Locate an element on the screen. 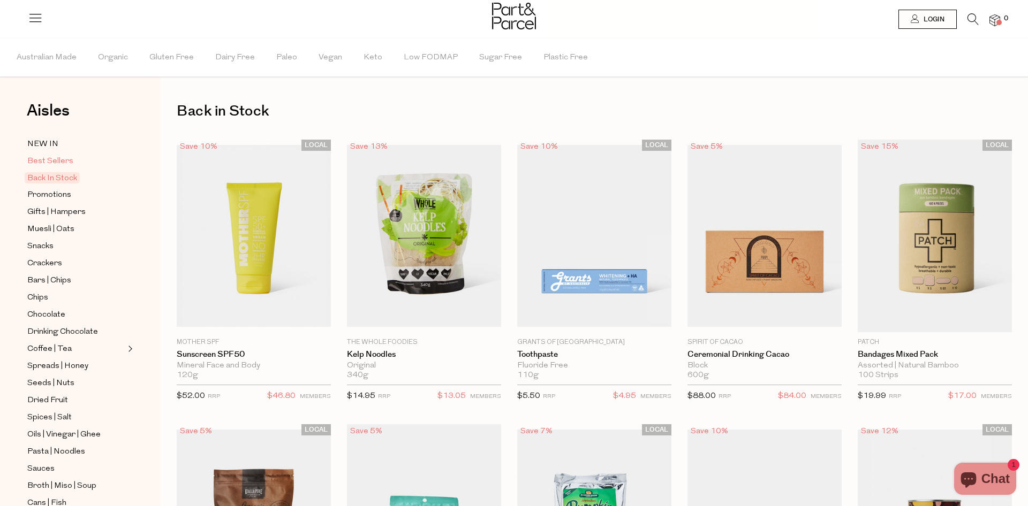 The image size is (1028, 506). div: Fluoride Free is located at coordinates (594, 366).